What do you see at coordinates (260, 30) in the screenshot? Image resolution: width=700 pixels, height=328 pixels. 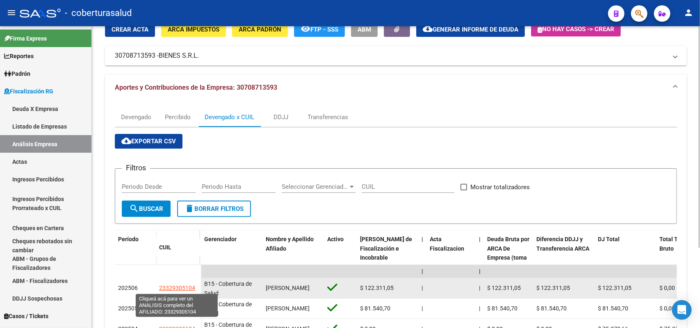 I see `span: ARCA Padrón` at bounding box center [260, 30].